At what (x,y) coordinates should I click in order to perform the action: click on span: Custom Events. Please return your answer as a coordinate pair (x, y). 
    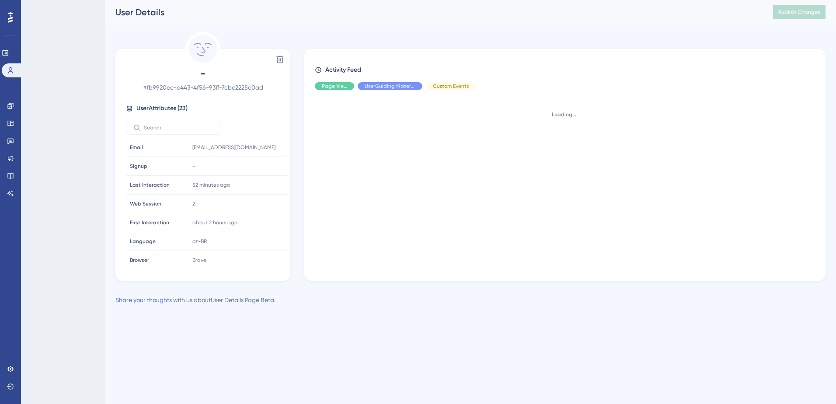
    Looking at the image, I should click on (451, 86).